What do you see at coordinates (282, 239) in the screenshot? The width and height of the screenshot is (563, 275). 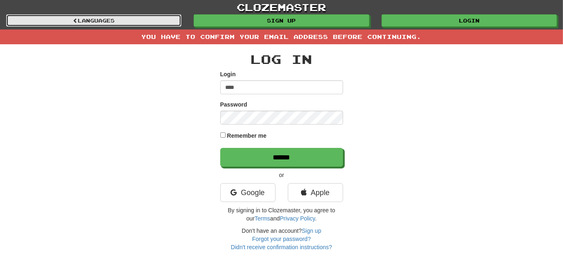 I see `div: Don't have an account?` at bounding box center [282, 239].